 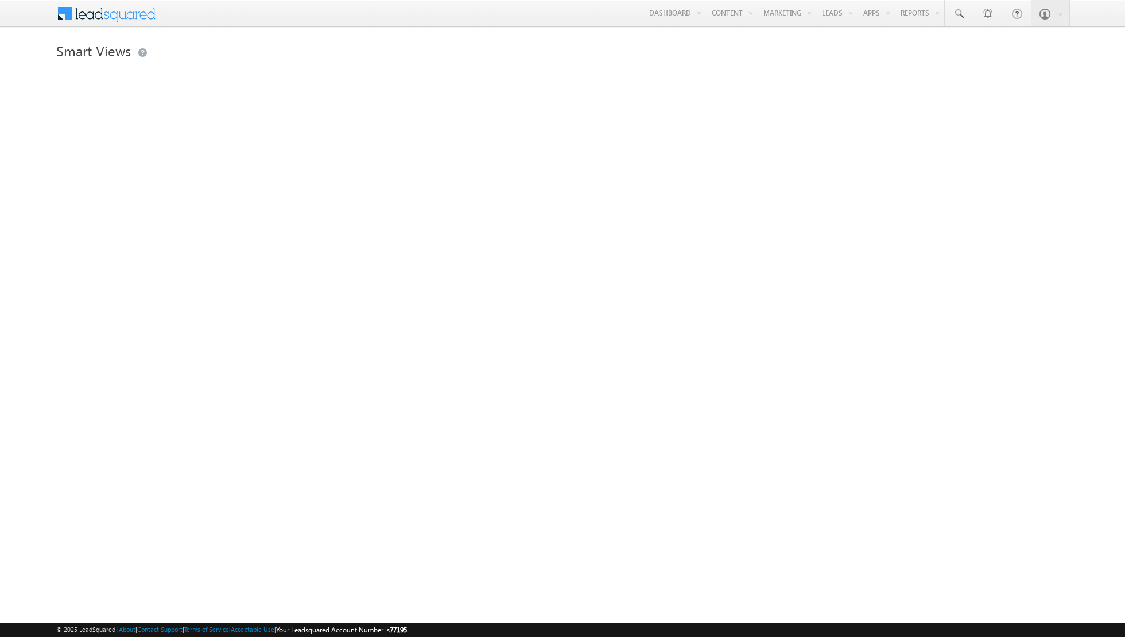 What do you see at coordinates (253, 629) in the screenshot?
I see `a: Acceptable Use` at bounding box center [253, 629].